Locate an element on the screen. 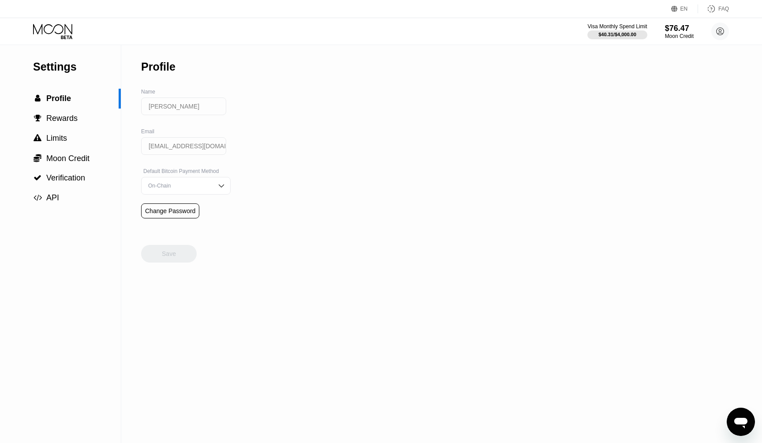 The image size is (762, 443). div: Email is located at coordinates (186, 131).